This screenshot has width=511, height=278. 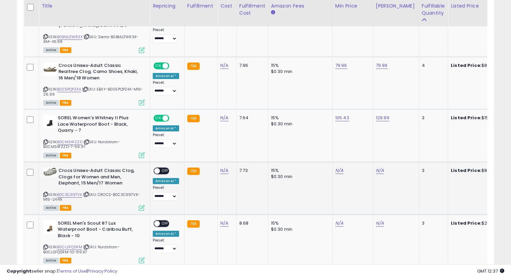 What do you see at coordinates (99, 73) in the screenshot?
I see `b: Crocs Unisex-Adult Classic Realtree Clog, Camo Shoes, Khaki, 16 Men/18 Women` at bounding box center [99, 73].